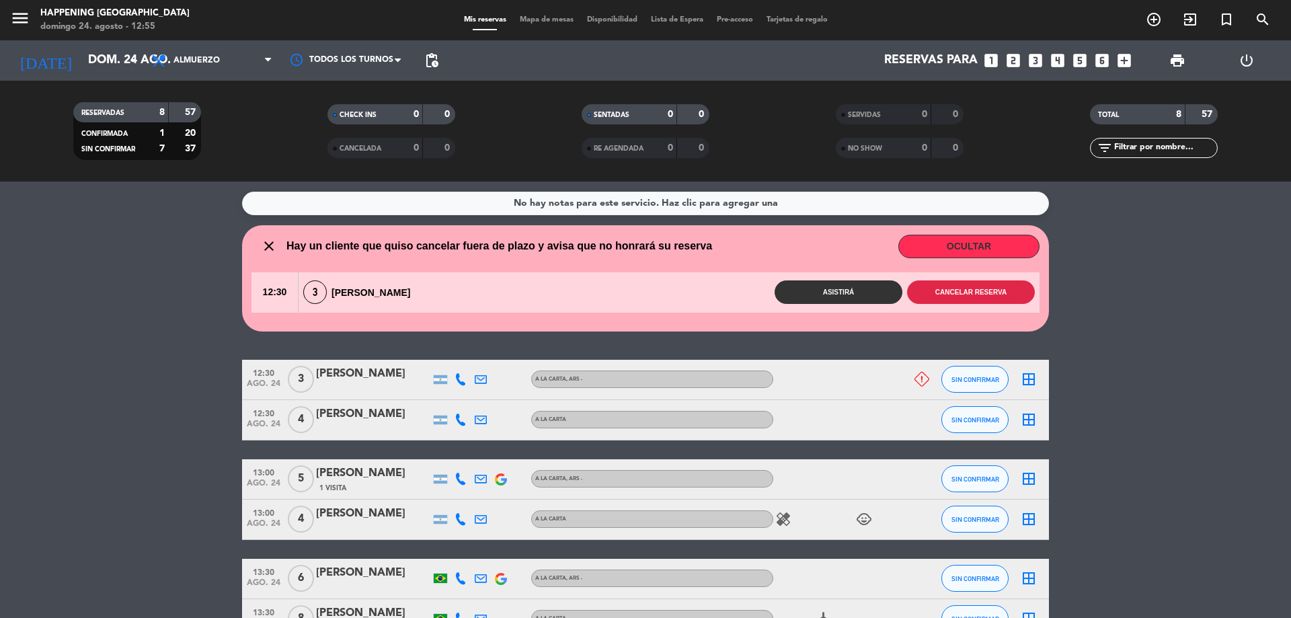 The image size is (1291, 618). What do you see at coordinates (735, 20) in the screenshot?
I see `span: Pre-acceso` at bounding box center [735, 20].